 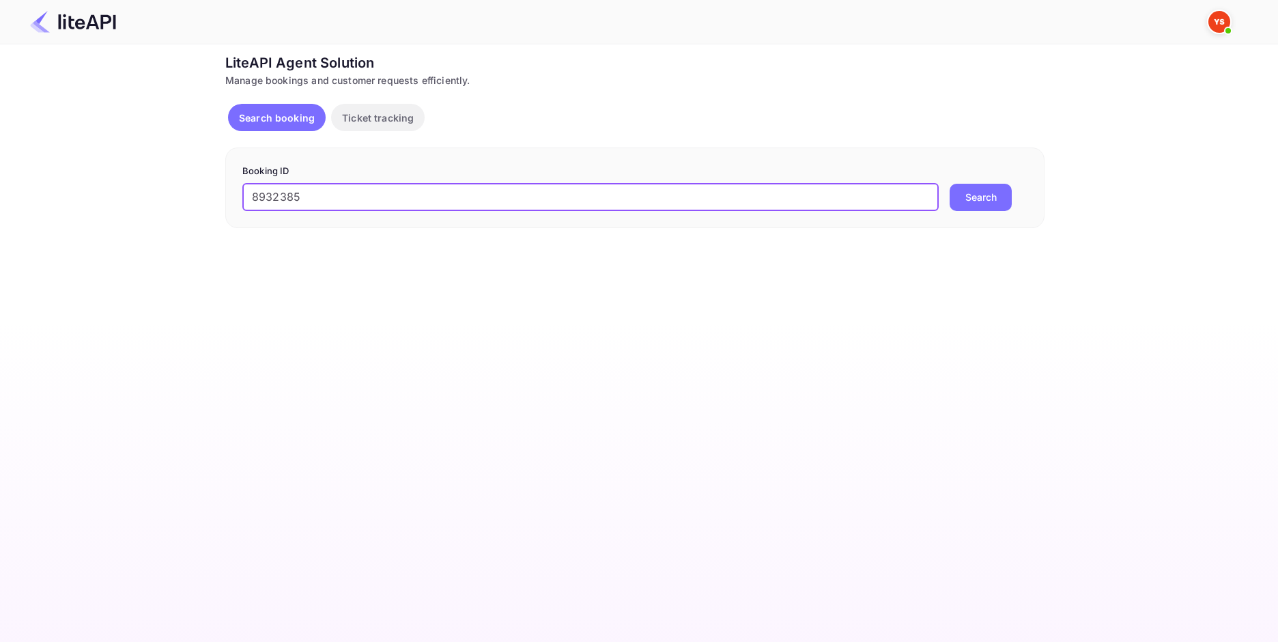 What do you see at coordinates (635, 171) in the screenshot?
I see `p: Booking ID` at bounding box center [635, 171].